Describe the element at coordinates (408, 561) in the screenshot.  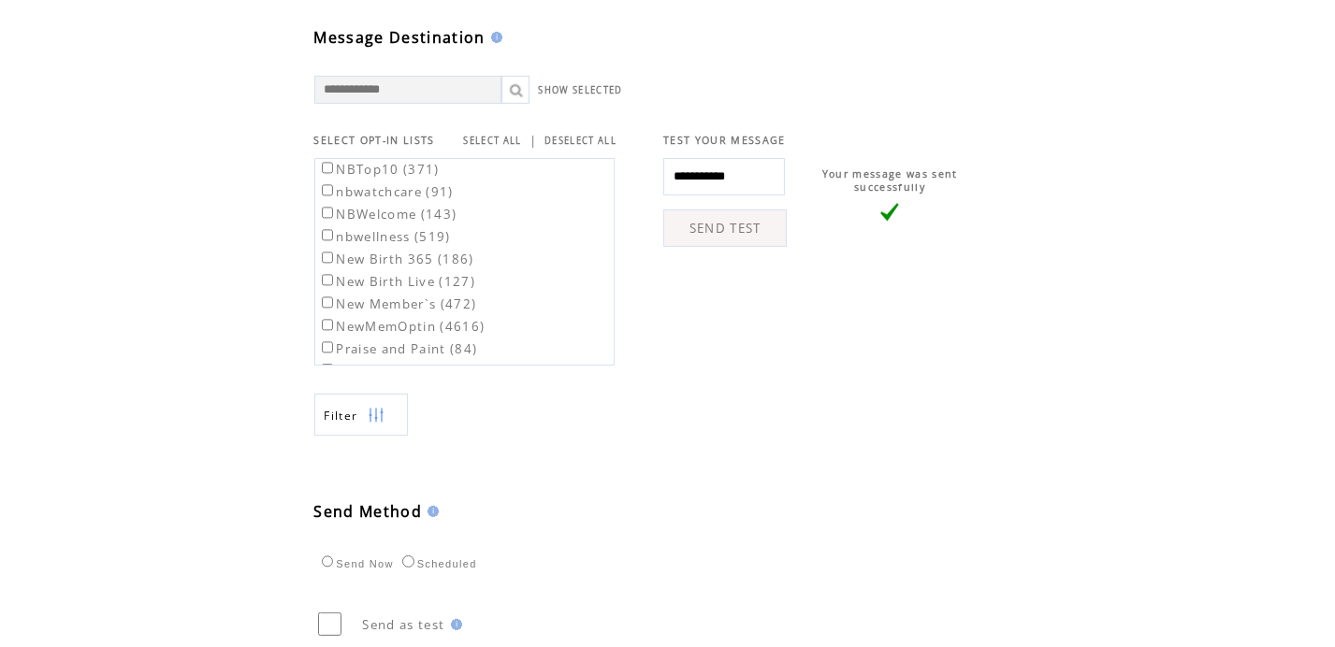
I see `input: Scheduled` at that location.